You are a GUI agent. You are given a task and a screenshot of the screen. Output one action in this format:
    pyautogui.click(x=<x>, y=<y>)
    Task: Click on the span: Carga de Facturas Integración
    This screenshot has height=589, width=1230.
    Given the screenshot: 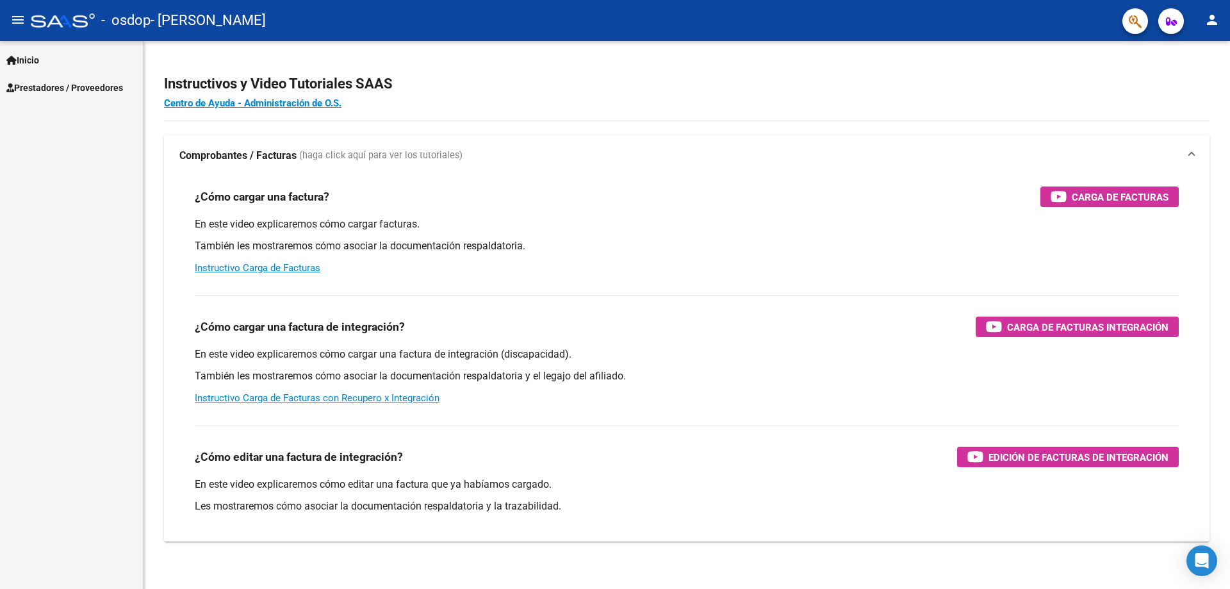 What is the action you would take?
    pyautogui.click(x=1087, y=327)
    